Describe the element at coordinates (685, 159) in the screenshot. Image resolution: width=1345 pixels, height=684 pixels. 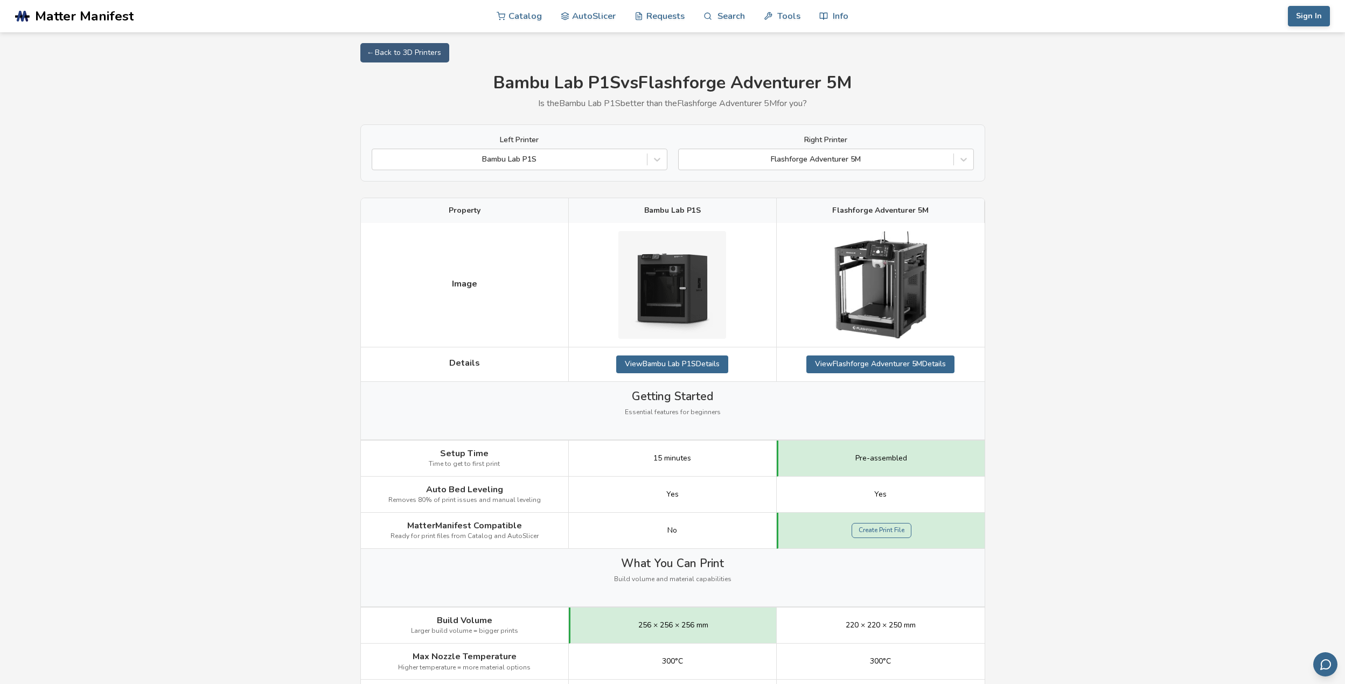
I see `input: Flashforge Adventurer 5M` at that location.